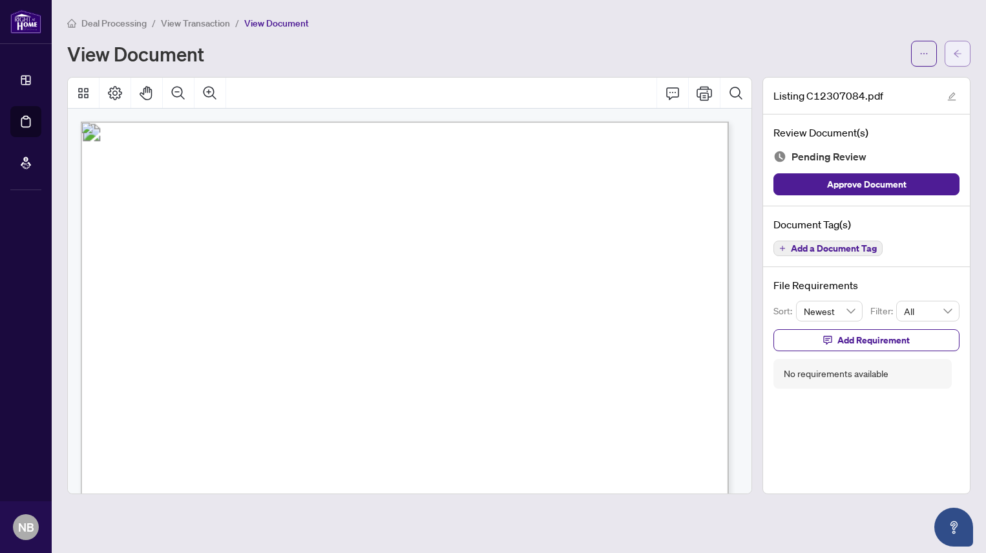 The height and width of the screenshot is (553, 986). I want to click on button: Open asap, so click(954, 527).